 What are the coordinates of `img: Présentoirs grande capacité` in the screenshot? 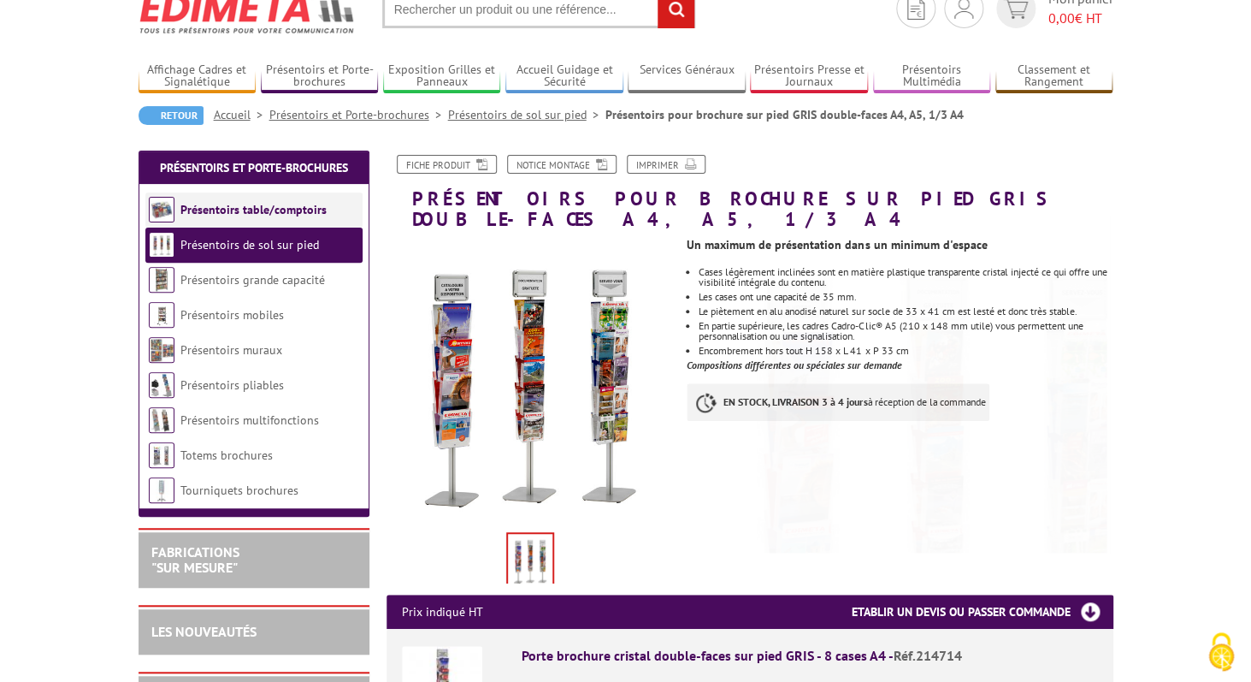 It's located at (162, 280).